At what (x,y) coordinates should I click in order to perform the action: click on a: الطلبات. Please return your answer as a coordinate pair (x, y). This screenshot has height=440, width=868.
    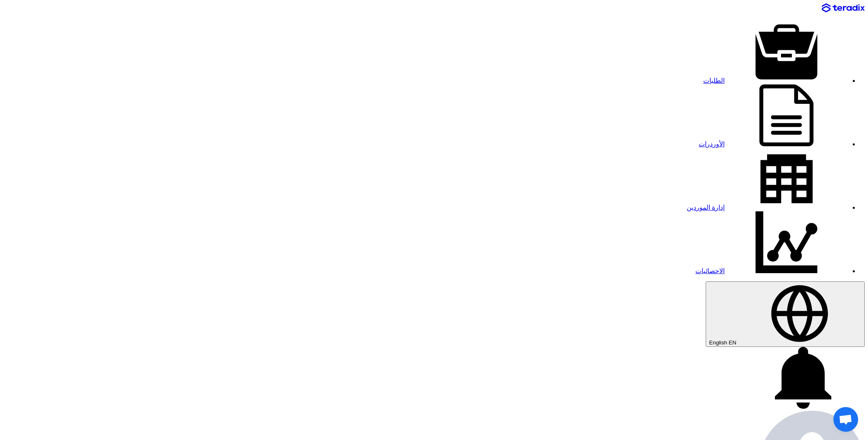
    Looking at the image, I should click on (775, 80).